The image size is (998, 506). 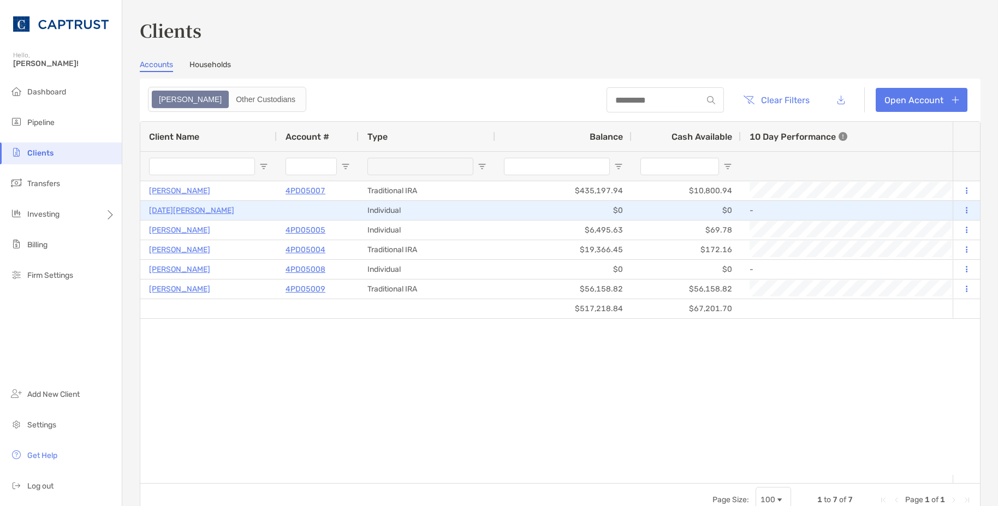 What do you see at coordinates (687, 230) in the screenshot?
I see `div: $69.78` at bounding box center [687, 230].